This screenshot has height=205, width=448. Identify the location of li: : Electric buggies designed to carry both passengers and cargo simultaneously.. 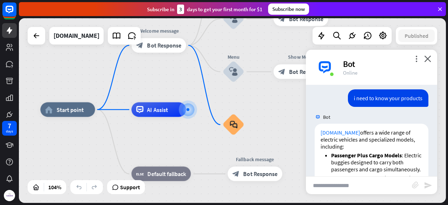
(377, 162).